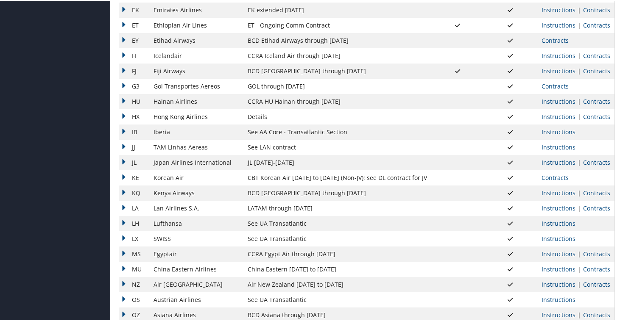 This screenshot has width=620, height=321. What do you see at coordinates (196, 269) in the screenshot?
I see `td: China Eastern Airlines` at bounding box center [196, 269].